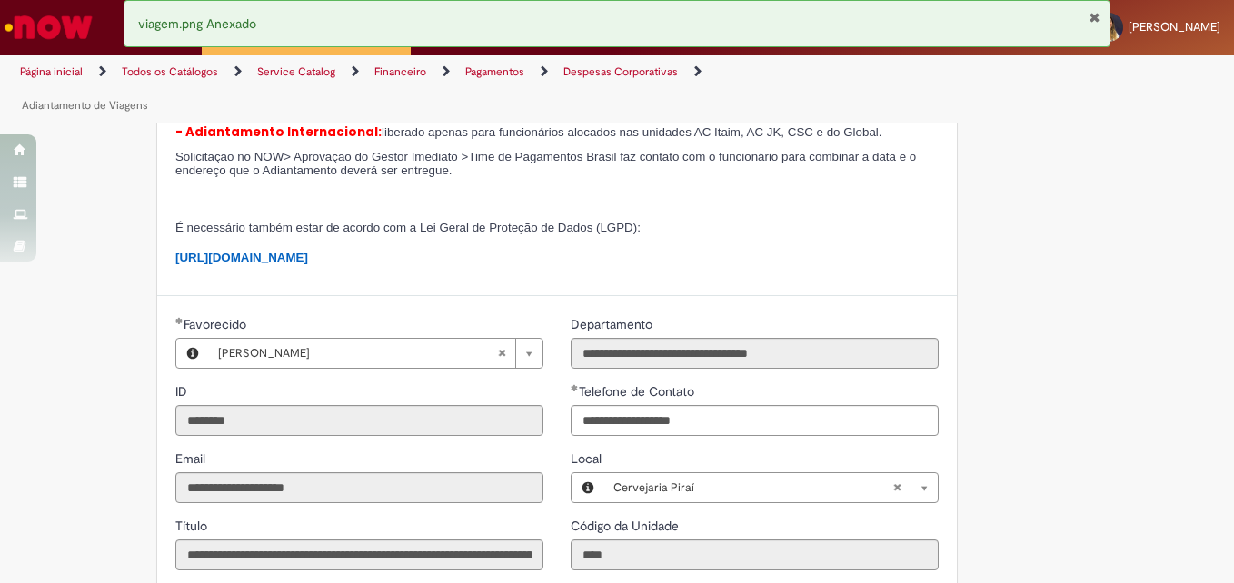  I want to click on button: Favorecido, Visualizar este registro Annanda Silva Medeiros Rocha, so click(193, 353).